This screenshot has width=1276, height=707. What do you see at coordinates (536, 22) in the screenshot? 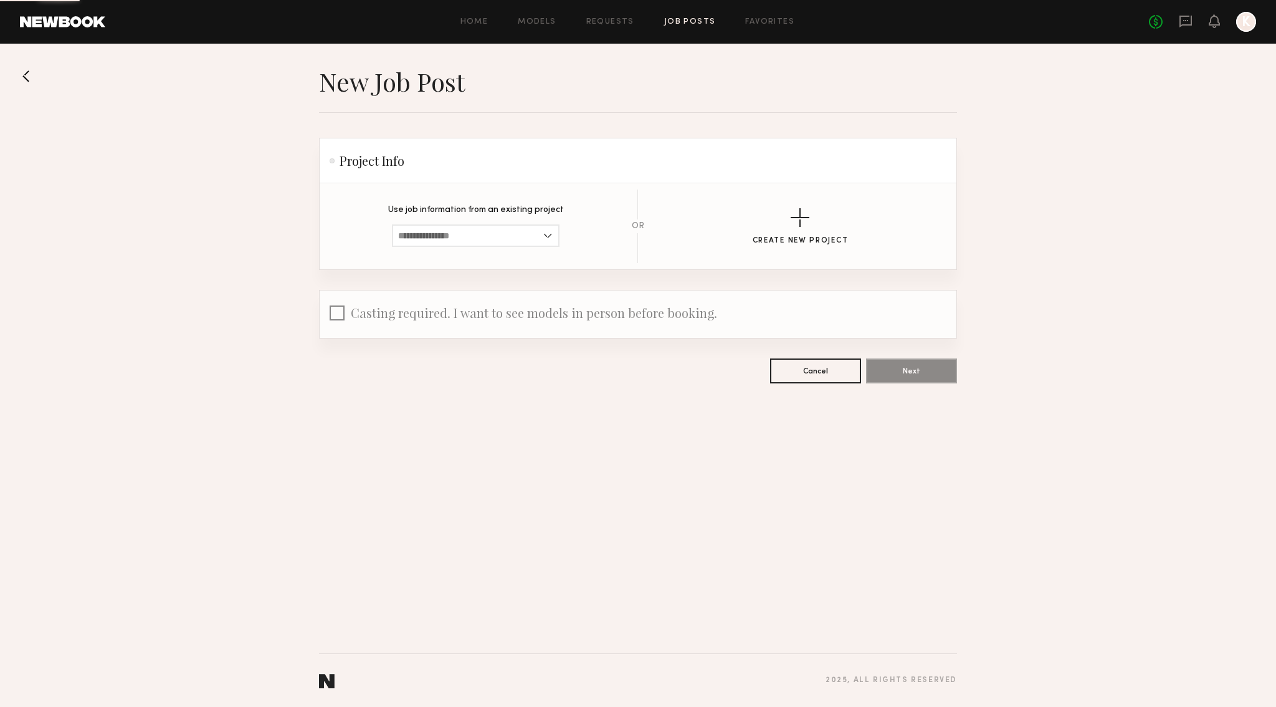
I see `a: Models` at bounding box center [536, 22].